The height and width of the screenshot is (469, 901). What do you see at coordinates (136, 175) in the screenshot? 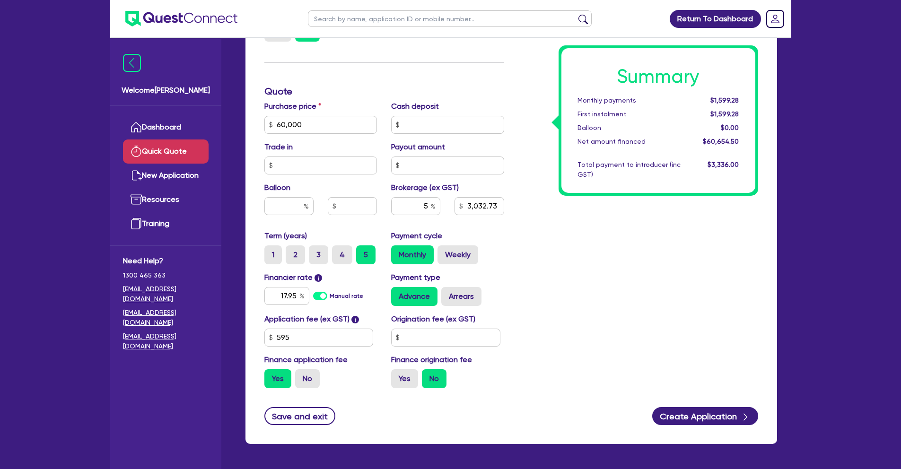
I see `img: new-application` at bounding box center [136, 175].